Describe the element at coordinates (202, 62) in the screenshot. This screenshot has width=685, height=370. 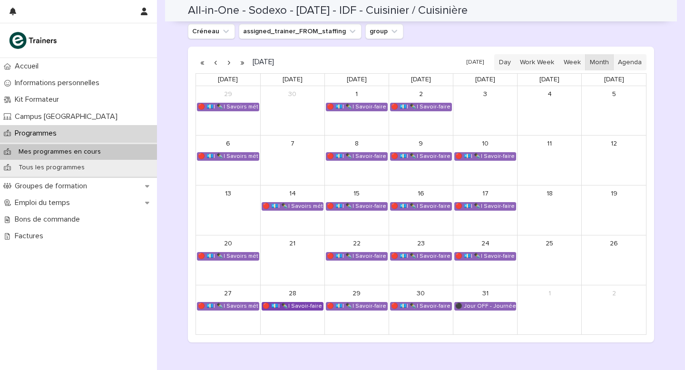
I see `button: Previous year` at that location.